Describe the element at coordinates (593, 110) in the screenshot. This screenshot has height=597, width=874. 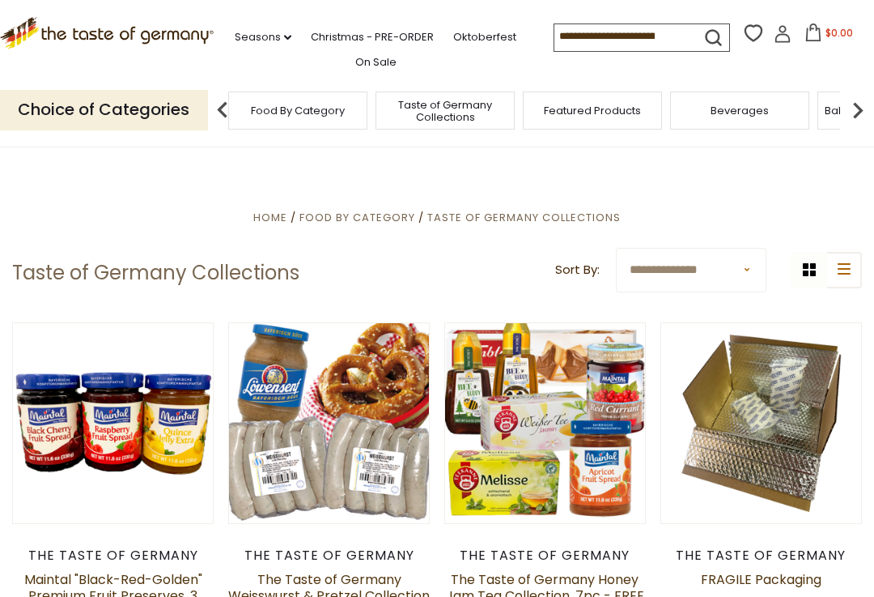
I see `span: Featured Products` at that location.